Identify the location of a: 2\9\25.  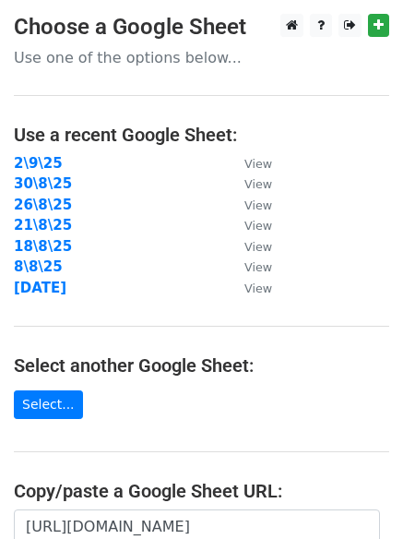
(38, 163).